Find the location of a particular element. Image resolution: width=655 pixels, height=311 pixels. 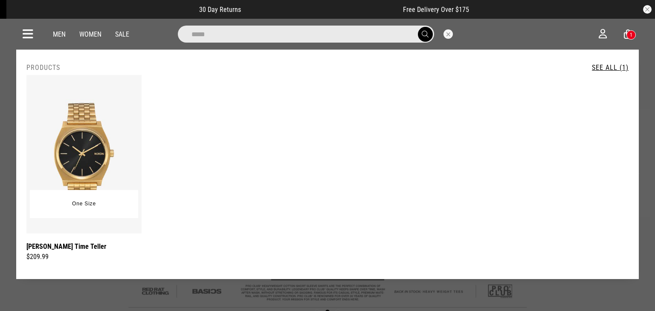

button: One Size is located at coordinates (84, 204).